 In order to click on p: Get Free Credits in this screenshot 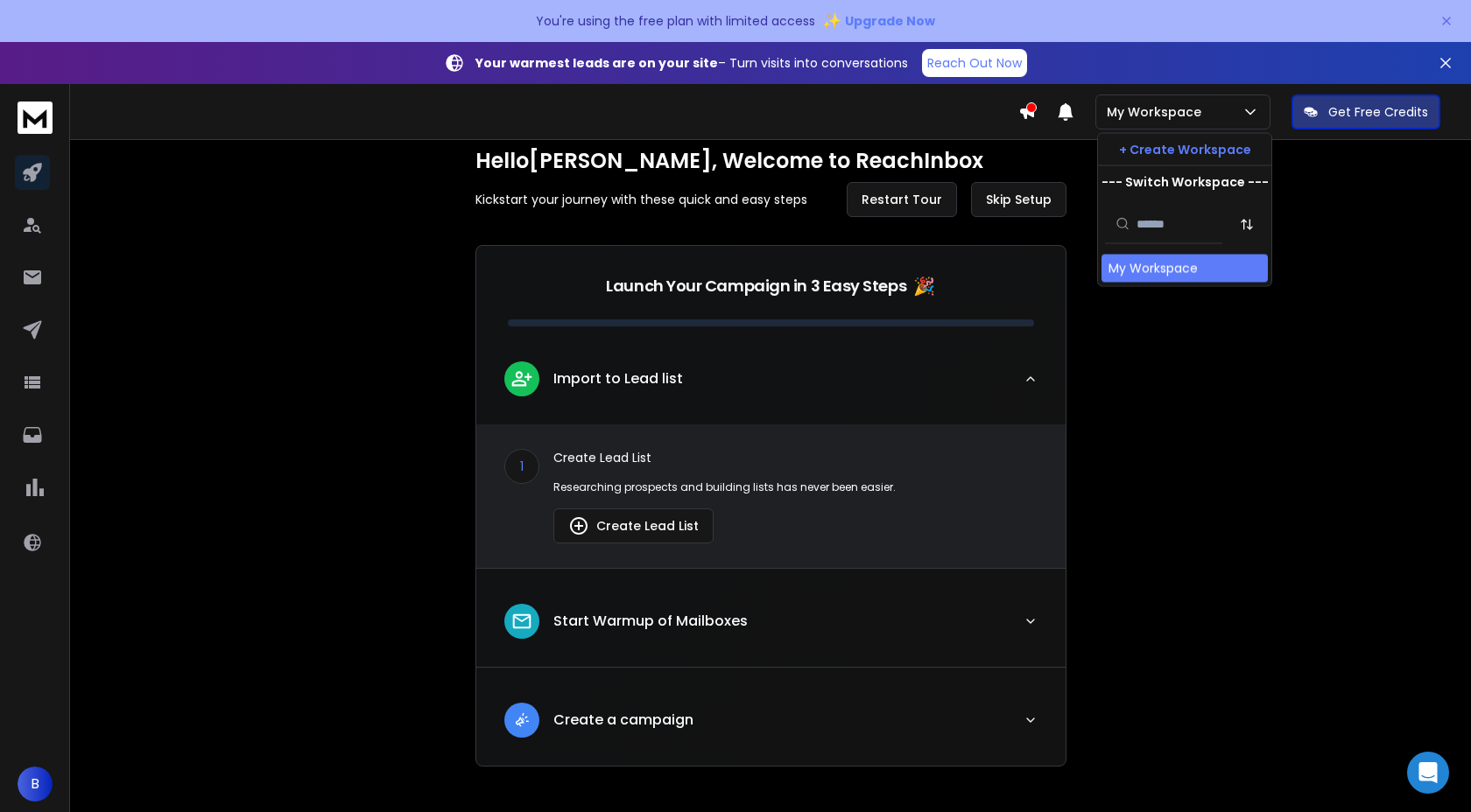, I will do `click(1378, 112)`.